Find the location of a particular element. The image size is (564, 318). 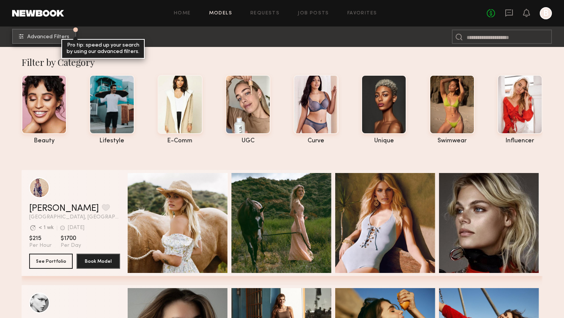

div: curve is located at coordinates (316, 141).